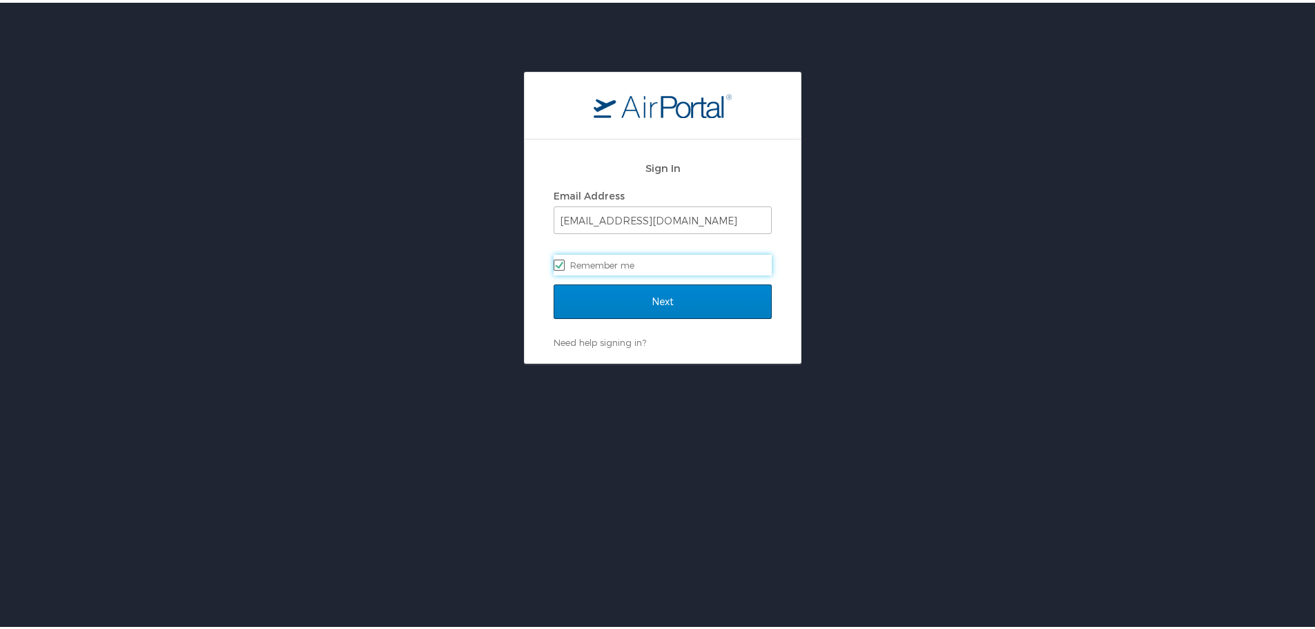  Describe the element at coordinates (663, 165) in the screenshot. I see `h2: Sign In` at that location.